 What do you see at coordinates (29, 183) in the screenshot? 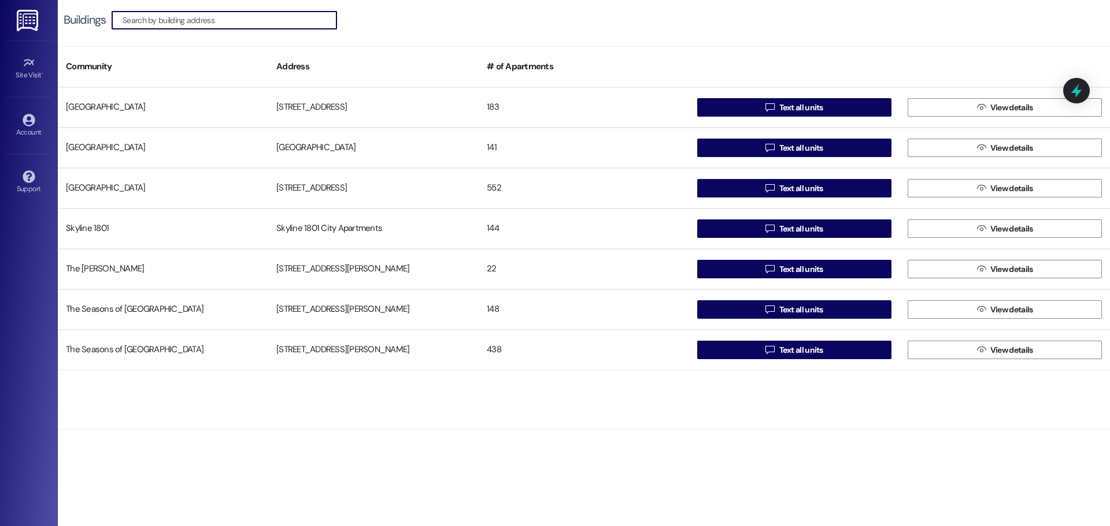
I see `a: Support` at bounding box center [29, 183].